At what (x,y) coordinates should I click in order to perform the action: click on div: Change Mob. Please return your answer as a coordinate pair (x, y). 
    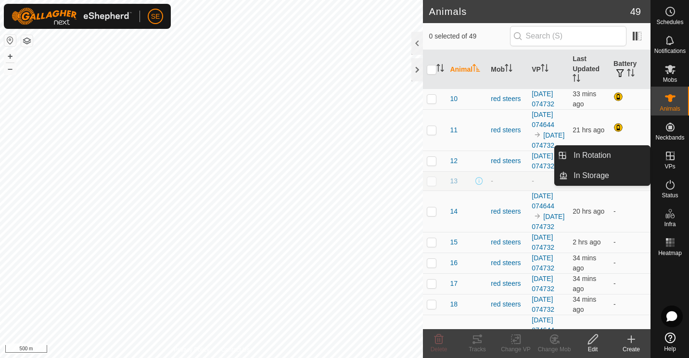
    Looking at the image, I should click on (554, 349).